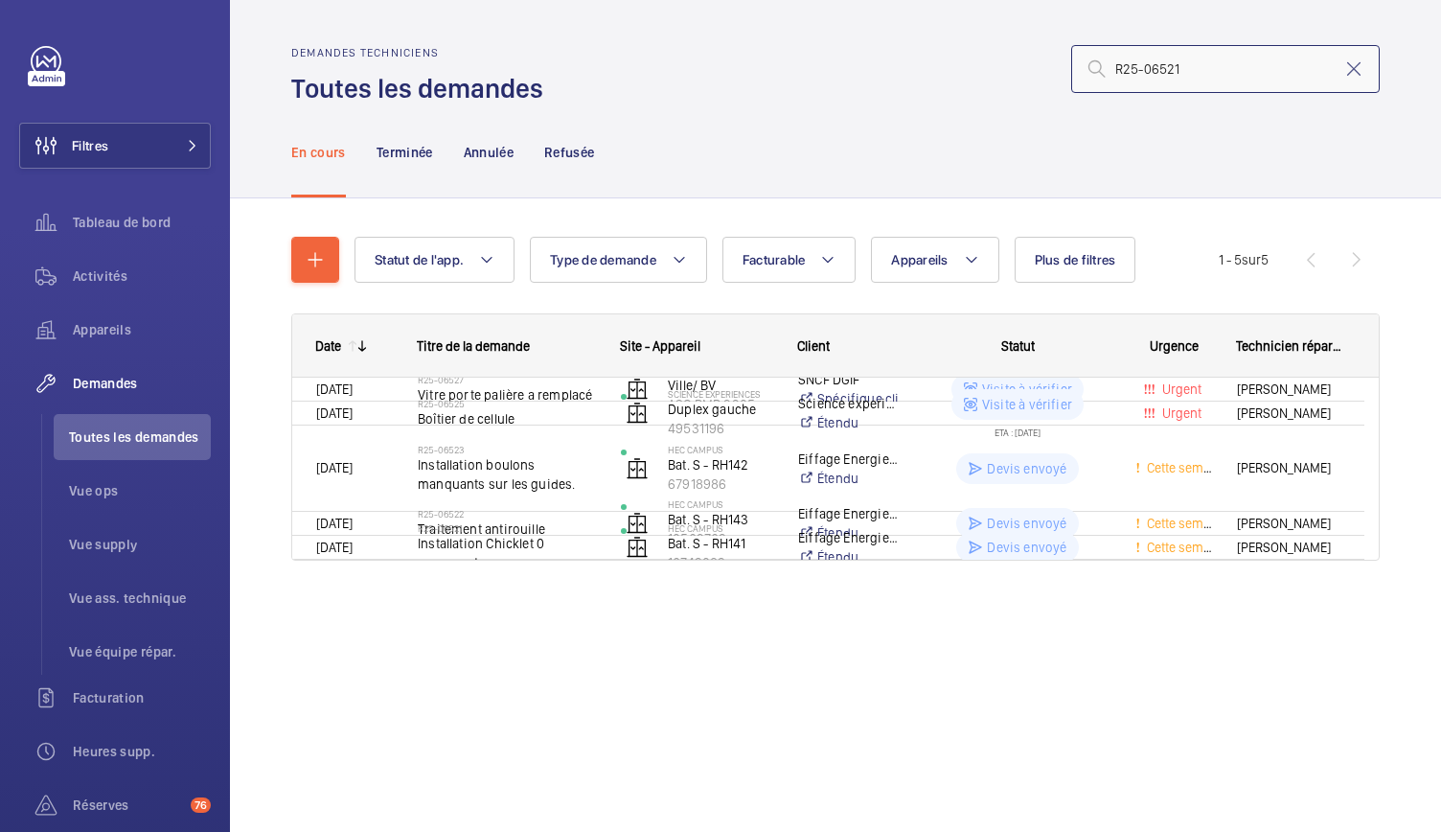 The width and height of the screenshot is (1441, 832). Describe the element at coordinates (142, 698) in the screenshot. I see `span: Facturation` at that location.